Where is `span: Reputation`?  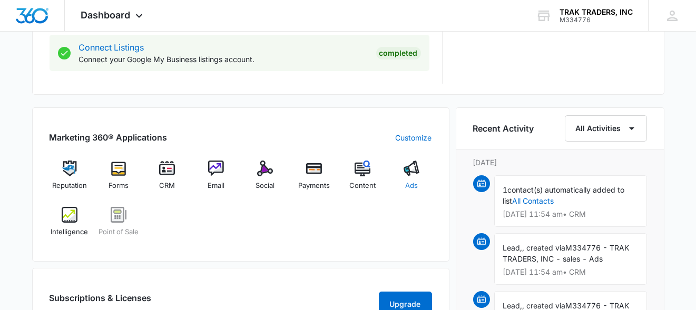
span: Reputation is located at coordinates (70, 186).